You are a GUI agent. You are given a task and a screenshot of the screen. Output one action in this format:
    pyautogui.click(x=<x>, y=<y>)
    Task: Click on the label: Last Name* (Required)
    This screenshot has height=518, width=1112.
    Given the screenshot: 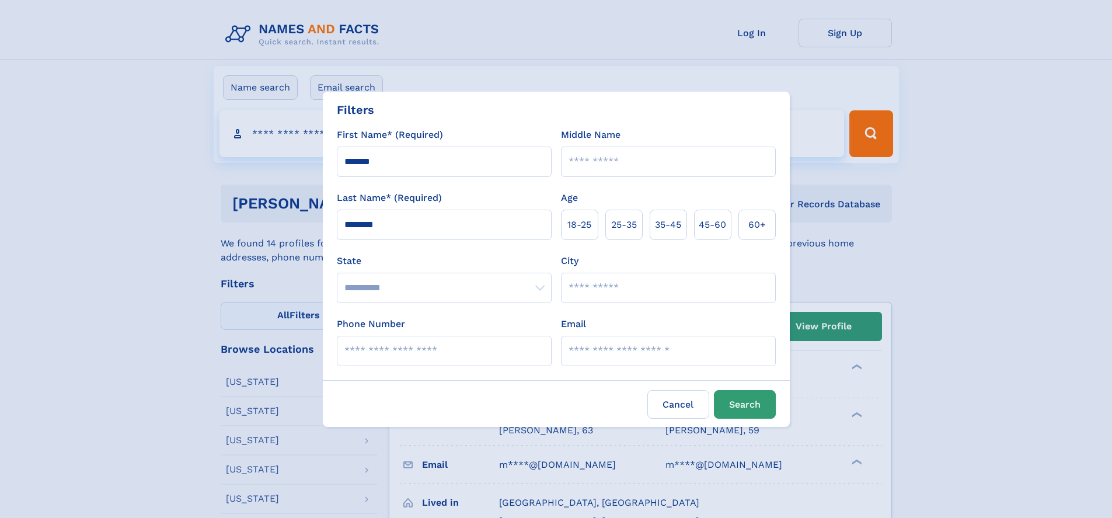 What is the action you would take?
    pyautogui.click(x=389, y=198)
    